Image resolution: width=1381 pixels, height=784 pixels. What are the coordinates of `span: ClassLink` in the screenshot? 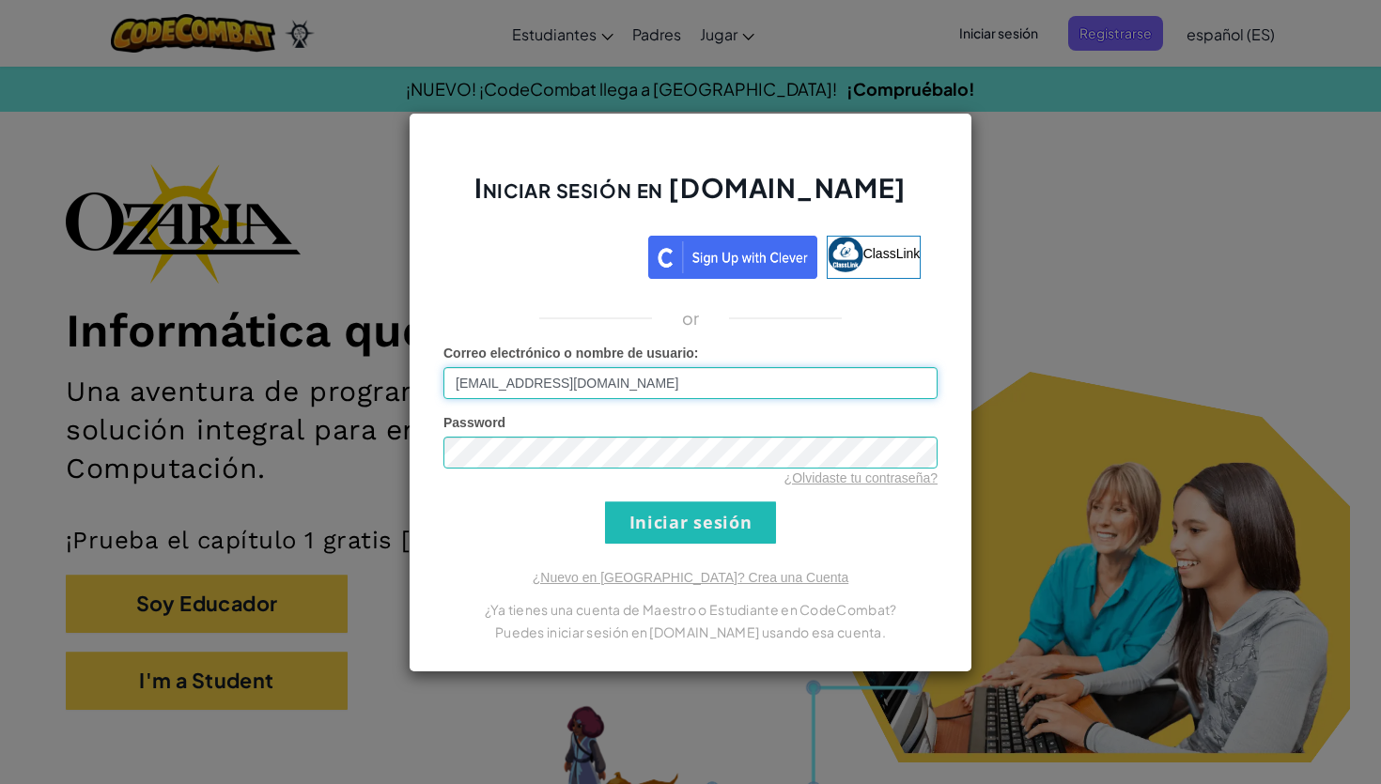 It's located at (892, 253).